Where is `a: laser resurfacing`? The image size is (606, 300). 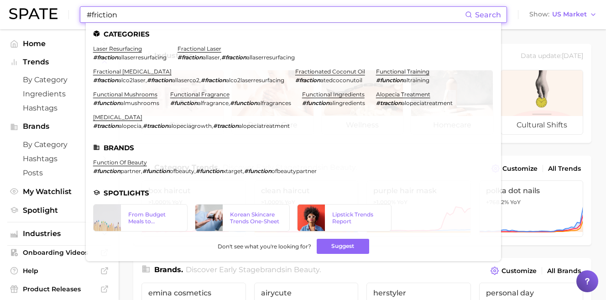 a: laser resurfacing is located at coordinates (117, 48).